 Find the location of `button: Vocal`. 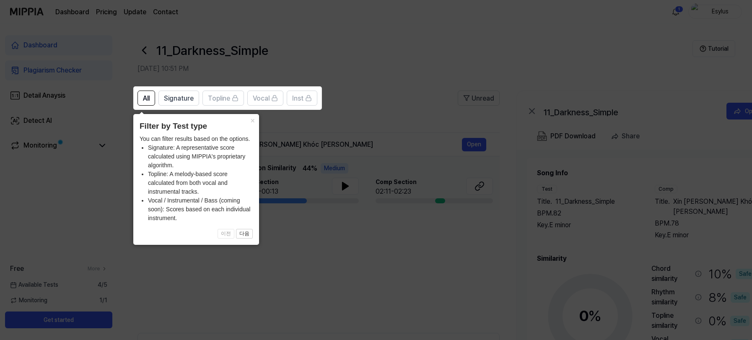

button: Vocal is located at coordinates (265, 98).